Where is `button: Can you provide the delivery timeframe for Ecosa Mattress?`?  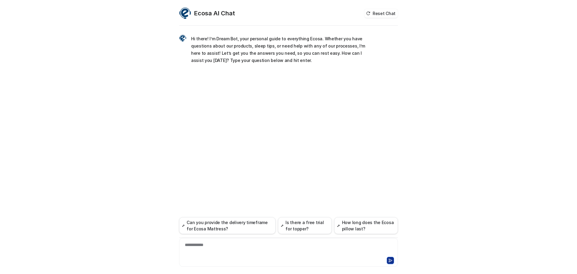
button: Can you provide the delivery timeframe for Ecosa Mattress? is located at coordinates (227, 225).